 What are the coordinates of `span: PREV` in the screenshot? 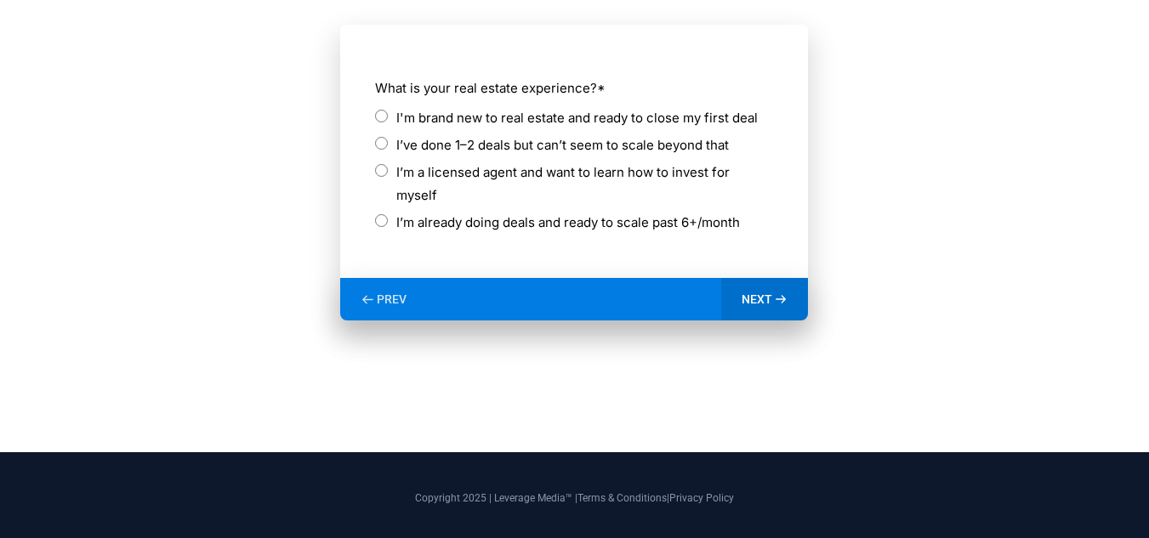 It's located at (391, 299).